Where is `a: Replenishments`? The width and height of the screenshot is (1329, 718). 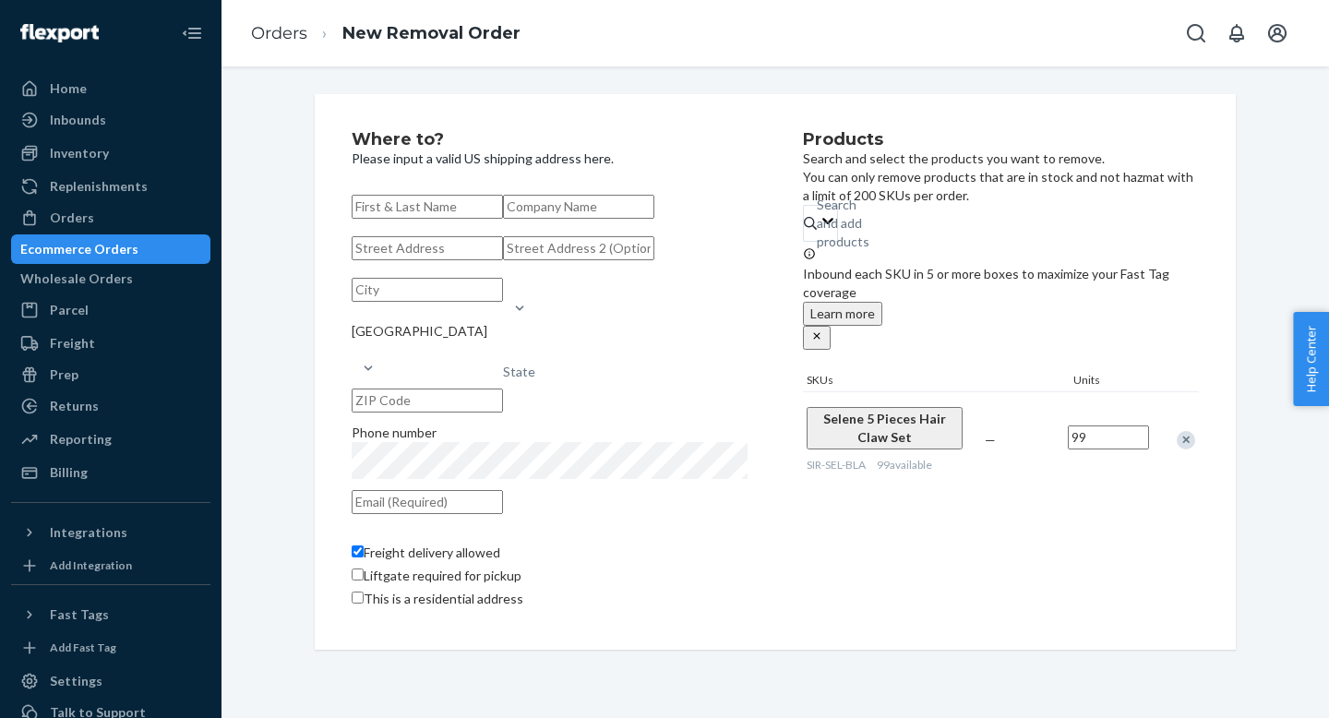
a: Replenishments is located at coordinates (111, 186).